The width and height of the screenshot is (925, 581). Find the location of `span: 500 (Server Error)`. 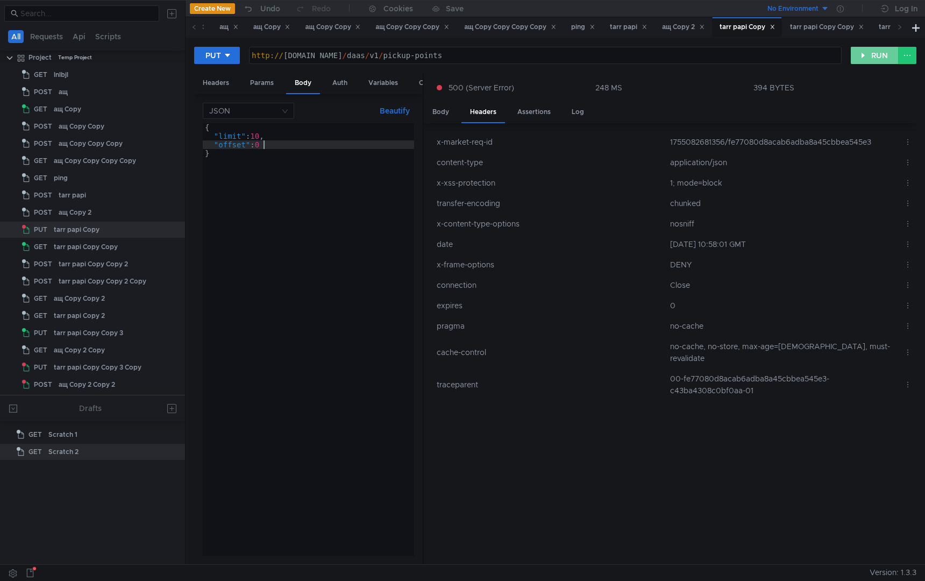

span: 500 (Server Error) is located at coordinates (482, 88).